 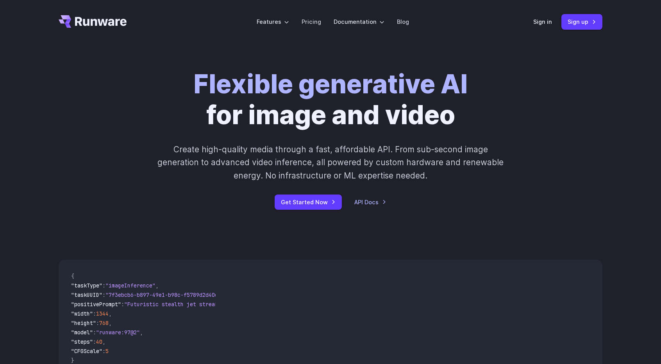 I want to click on a: Get Started Now, so click(x=308, y=202).